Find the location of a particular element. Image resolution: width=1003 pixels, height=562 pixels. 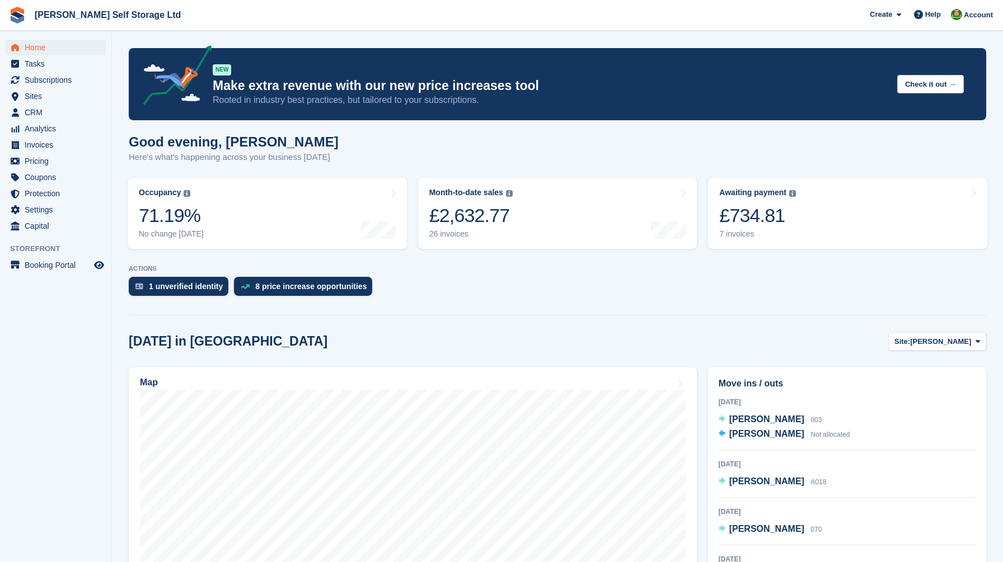

span: CRM is located at coordinates (58, 112).